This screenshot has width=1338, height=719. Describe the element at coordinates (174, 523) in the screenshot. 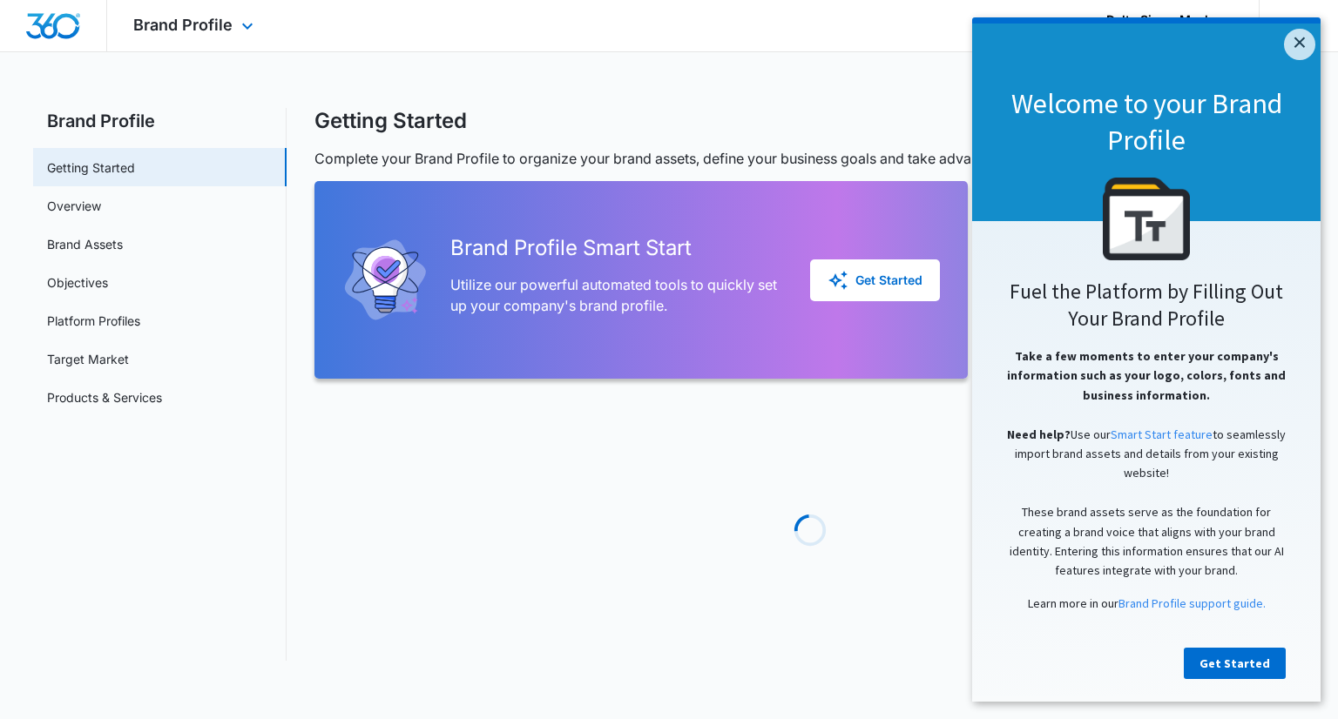

I see `span: These brand assets serve as the foundation for creating a brand voice that aligns with your brand...` at that location.